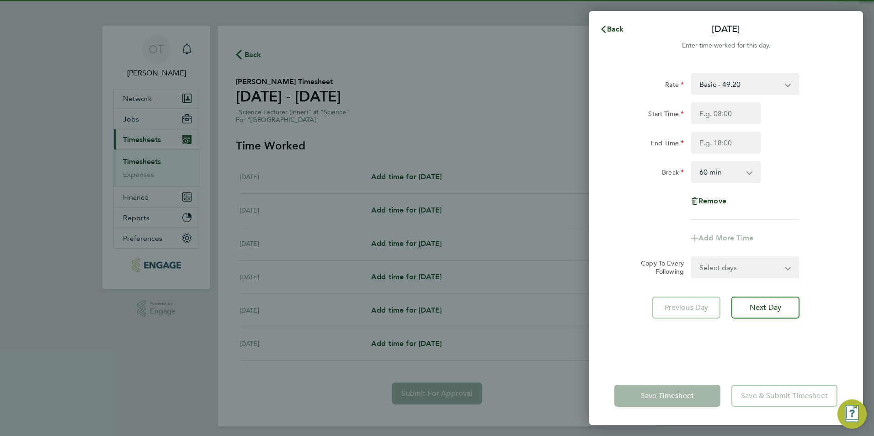  Describe the element at coordinates (852, 414) in the screenshot. I see `button: Engage Resource Center` at that location.